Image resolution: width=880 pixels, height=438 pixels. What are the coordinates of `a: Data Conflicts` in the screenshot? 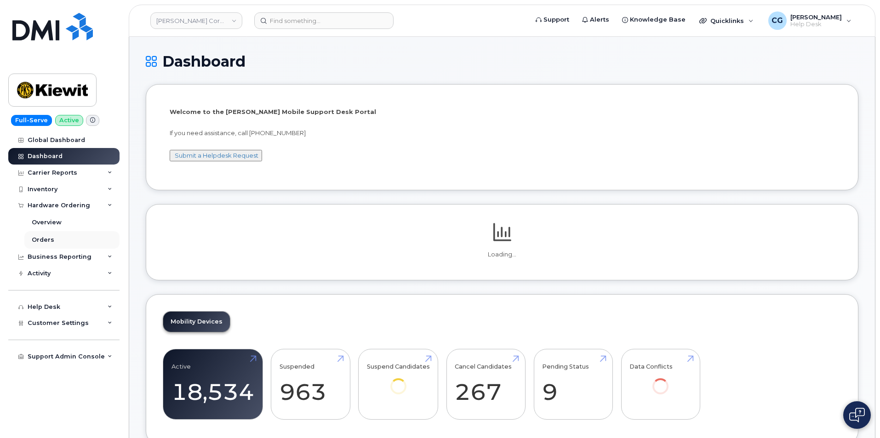 It's located at (661, 380).